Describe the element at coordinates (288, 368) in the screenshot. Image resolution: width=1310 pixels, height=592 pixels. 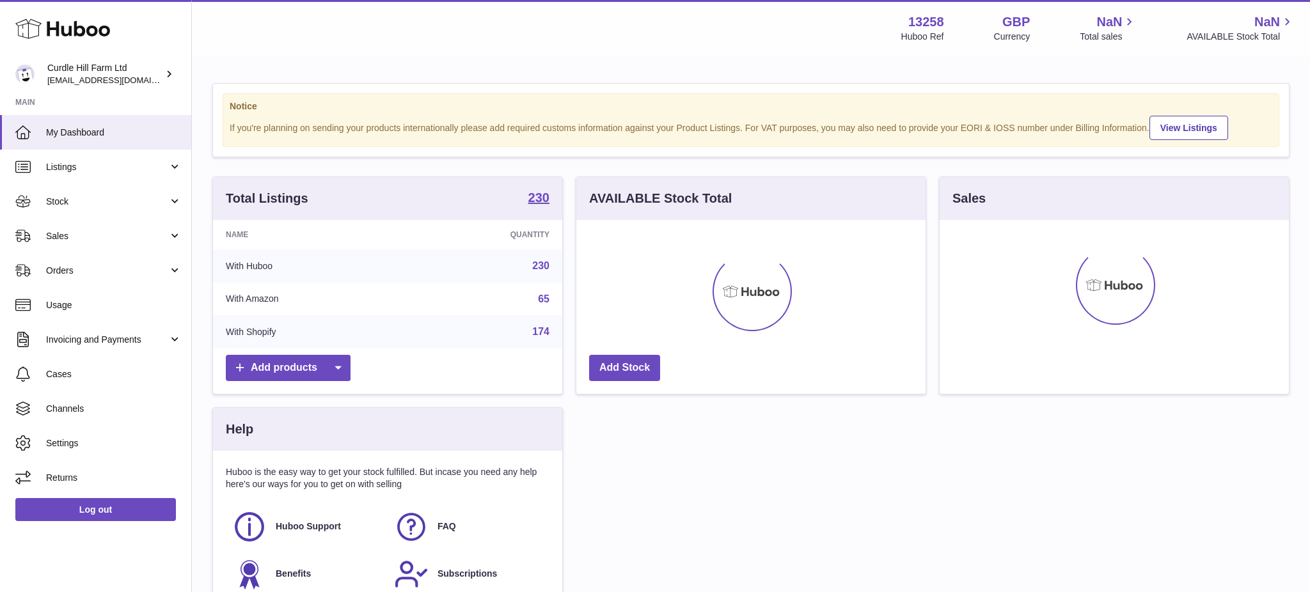
I see `a: Add products` at that location.